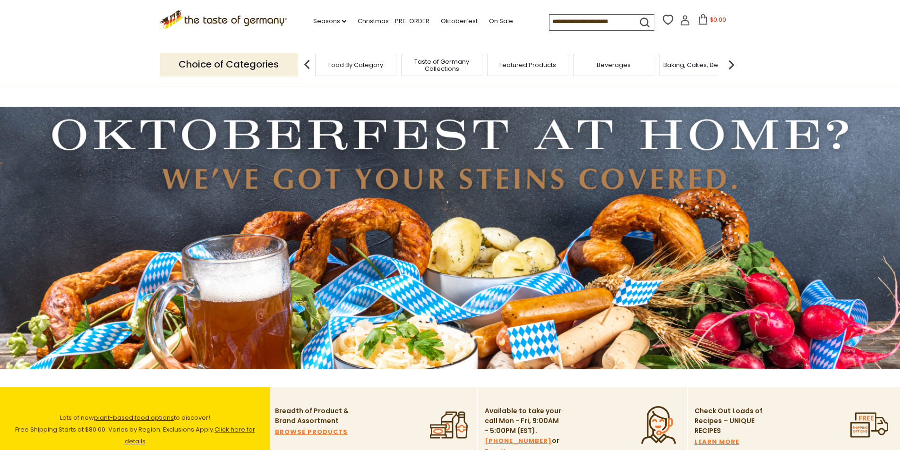 The image size is (900, 450). Describe the element at coordinates (614, 65) in the screenshot. I see `a: Beverages` at that location.